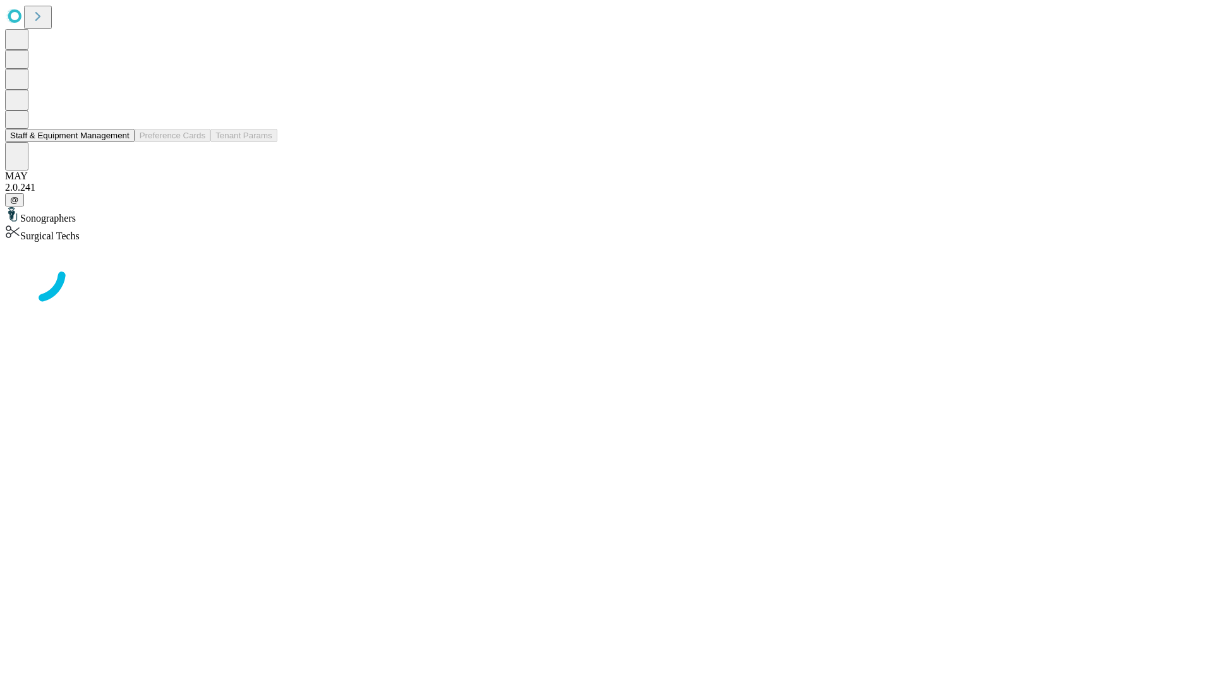 The width and height of the screenshot is (1213, 682). Describe the element at coordinates (244, 135) in the screenshot. I see `button: Tenant Params` at that location.